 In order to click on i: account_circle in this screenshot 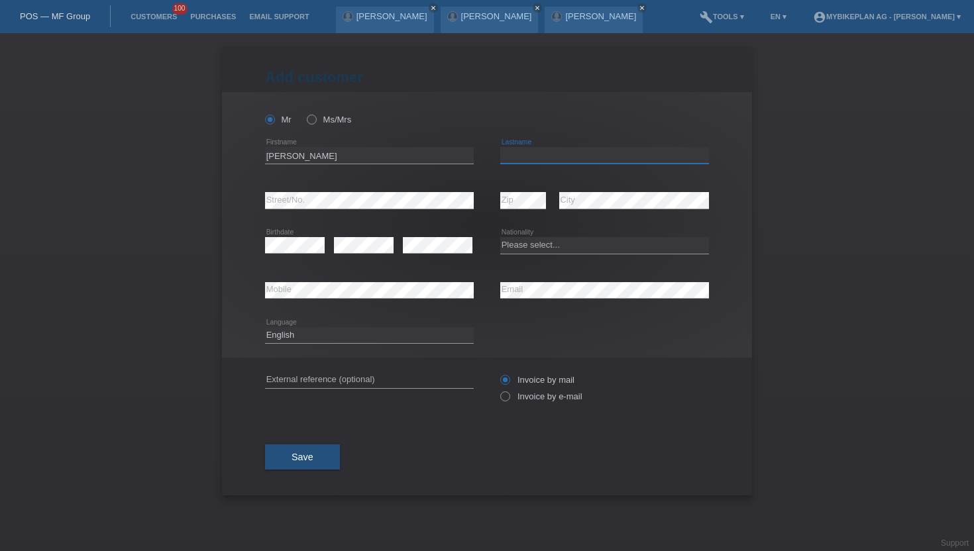, I will do `click(819, 17)`.